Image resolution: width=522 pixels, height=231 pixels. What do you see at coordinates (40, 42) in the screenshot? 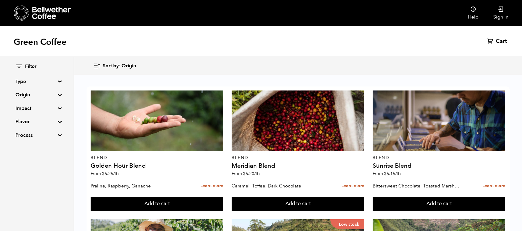
I see `h1: Green Coffee` at bounding box center [40, 42].